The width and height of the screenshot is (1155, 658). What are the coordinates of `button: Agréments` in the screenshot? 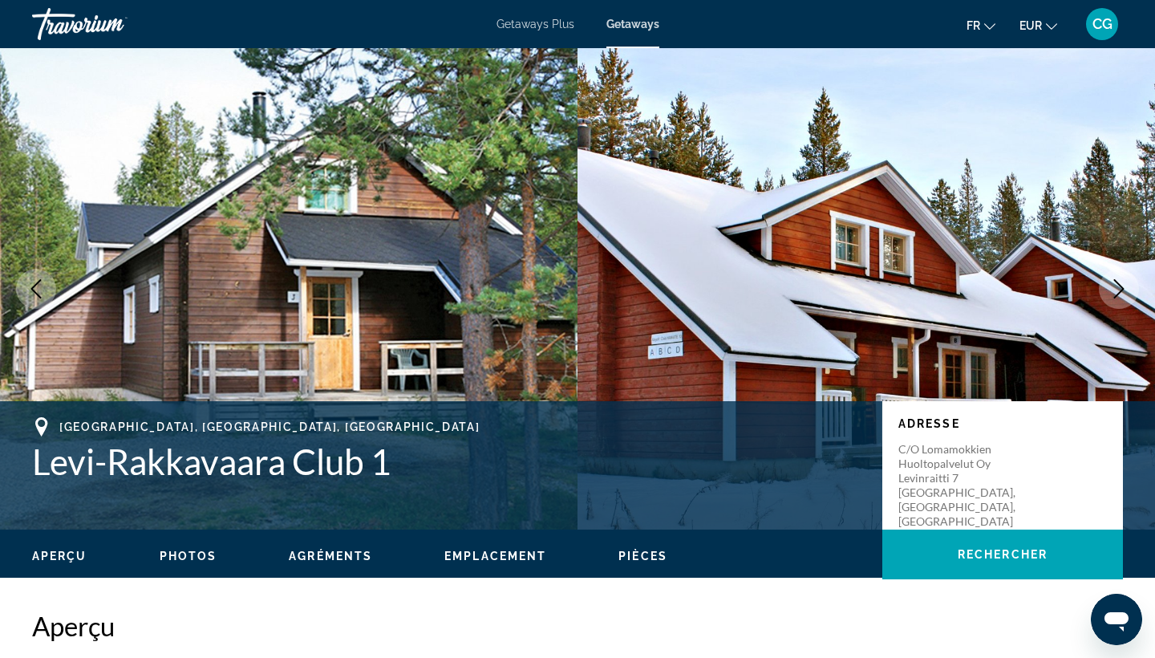 It's located at (330, 556).